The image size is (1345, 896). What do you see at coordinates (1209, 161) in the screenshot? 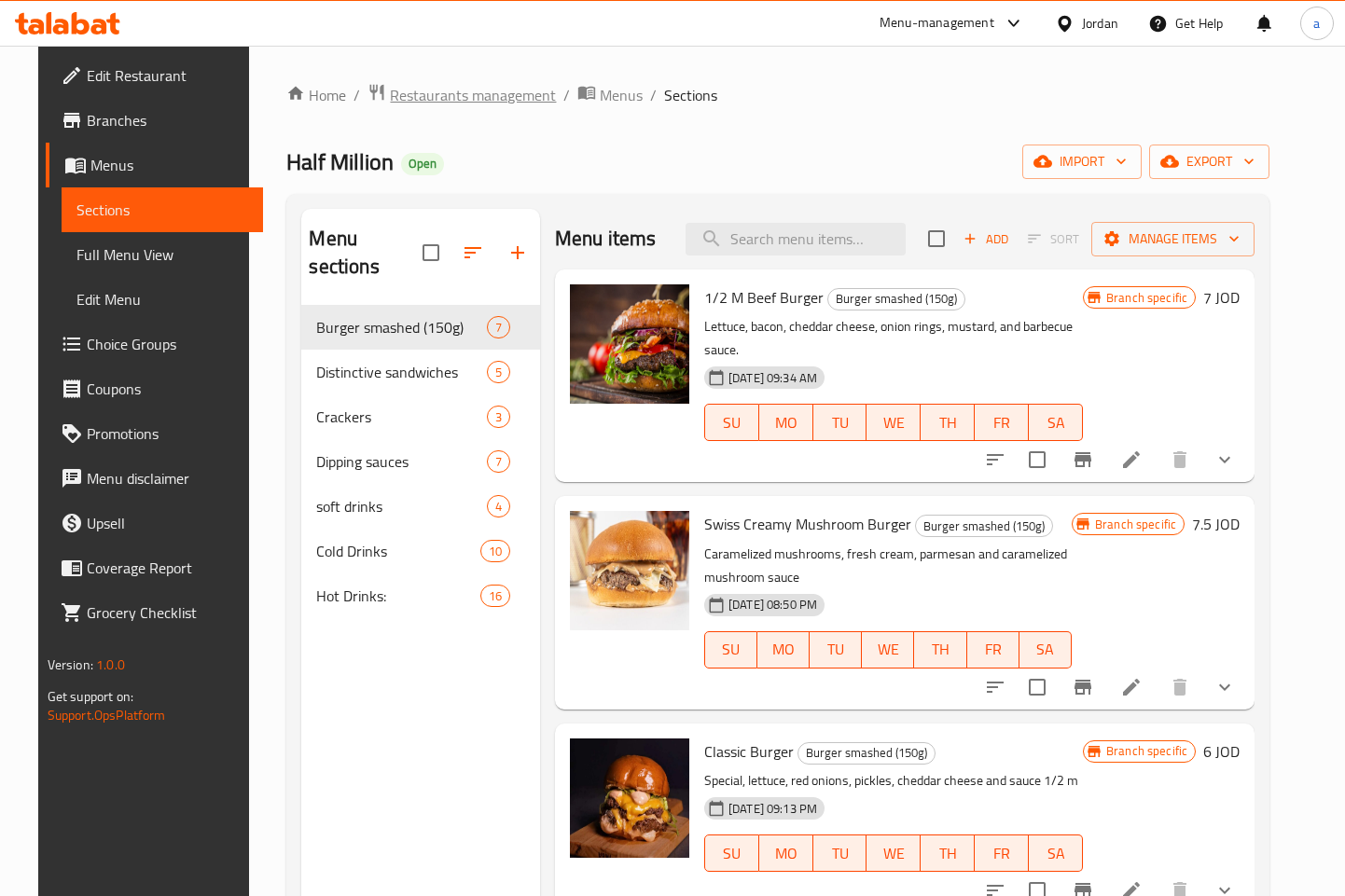
I see `span: export` at bounding box center [1209, 161].